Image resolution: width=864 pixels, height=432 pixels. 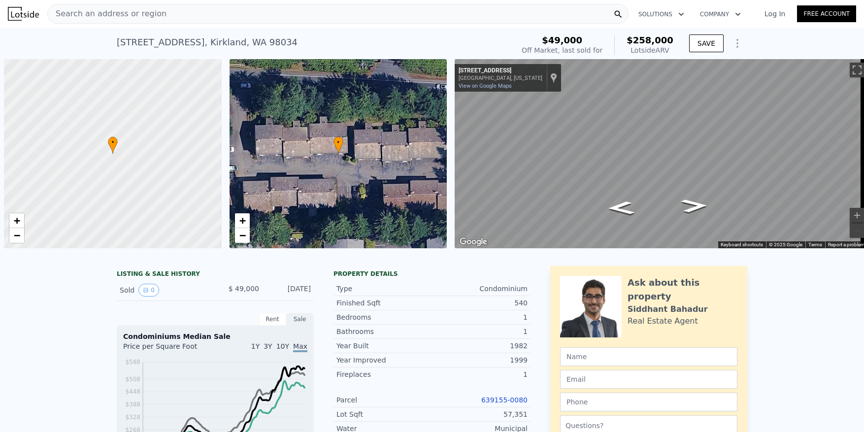 What do you see at coordinates (474, 242) in the screenshot?
I see `img: Google` at bounding box center [474, 242].